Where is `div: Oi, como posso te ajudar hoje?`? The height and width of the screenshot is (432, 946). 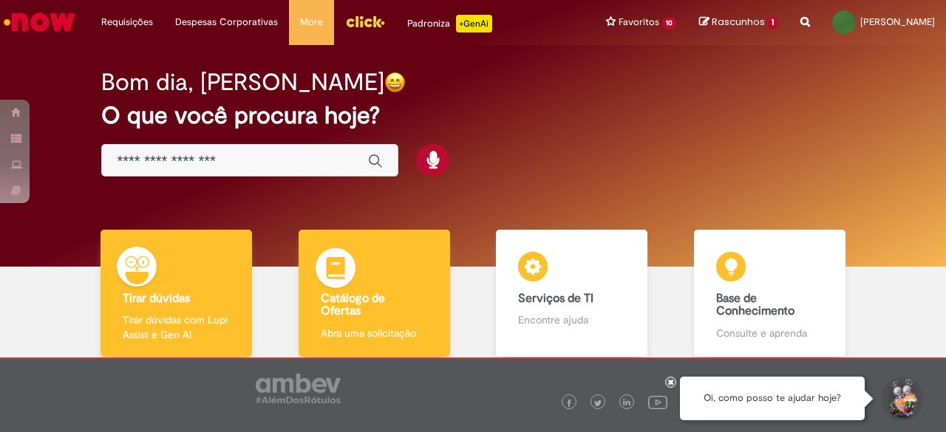
div: Oi, como posso te ajudar hoje? is located at coordinates (772, 398).